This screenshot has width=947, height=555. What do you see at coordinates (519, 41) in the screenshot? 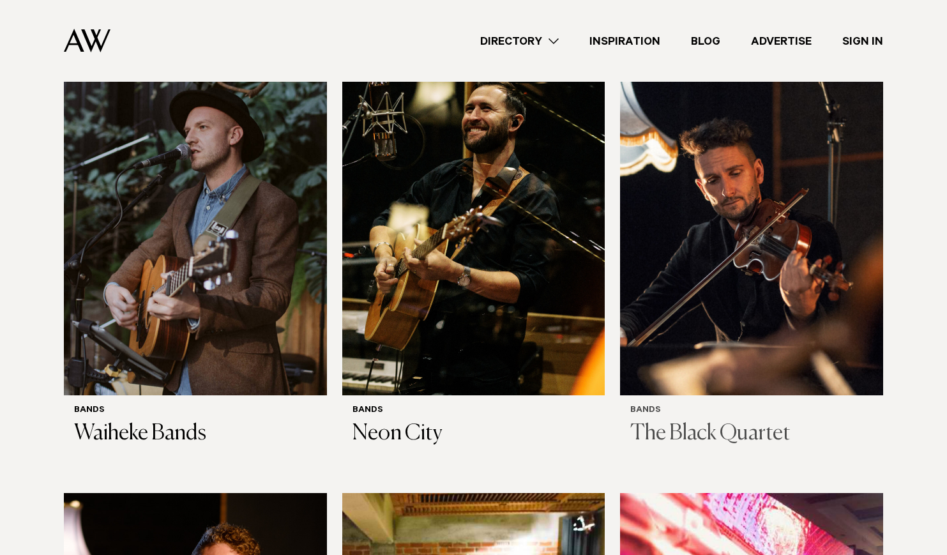
I see `a: Directory` at bounding box center [519, 41].